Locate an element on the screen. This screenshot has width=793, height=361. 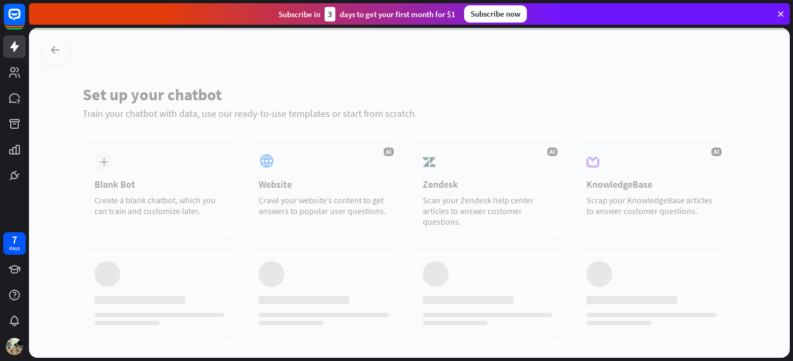
div: Subscribe now is located at coordinates (495, 14).